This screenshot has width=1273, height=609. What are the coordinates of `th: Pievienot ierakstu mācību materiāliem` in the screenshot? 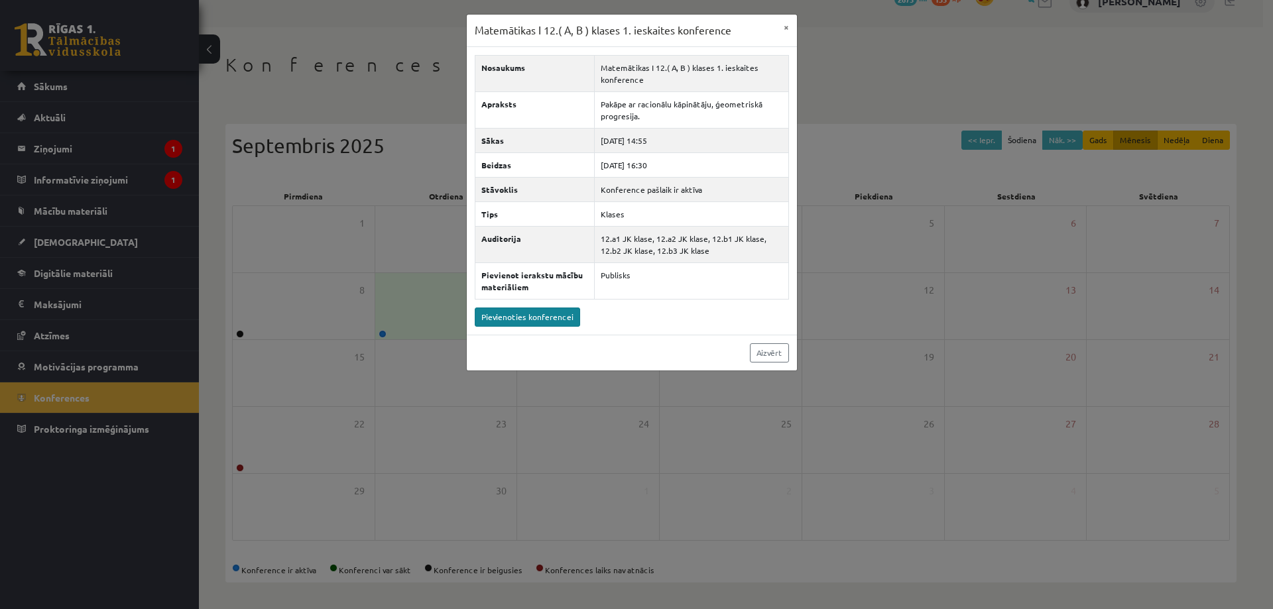 It's located at (534, 280).